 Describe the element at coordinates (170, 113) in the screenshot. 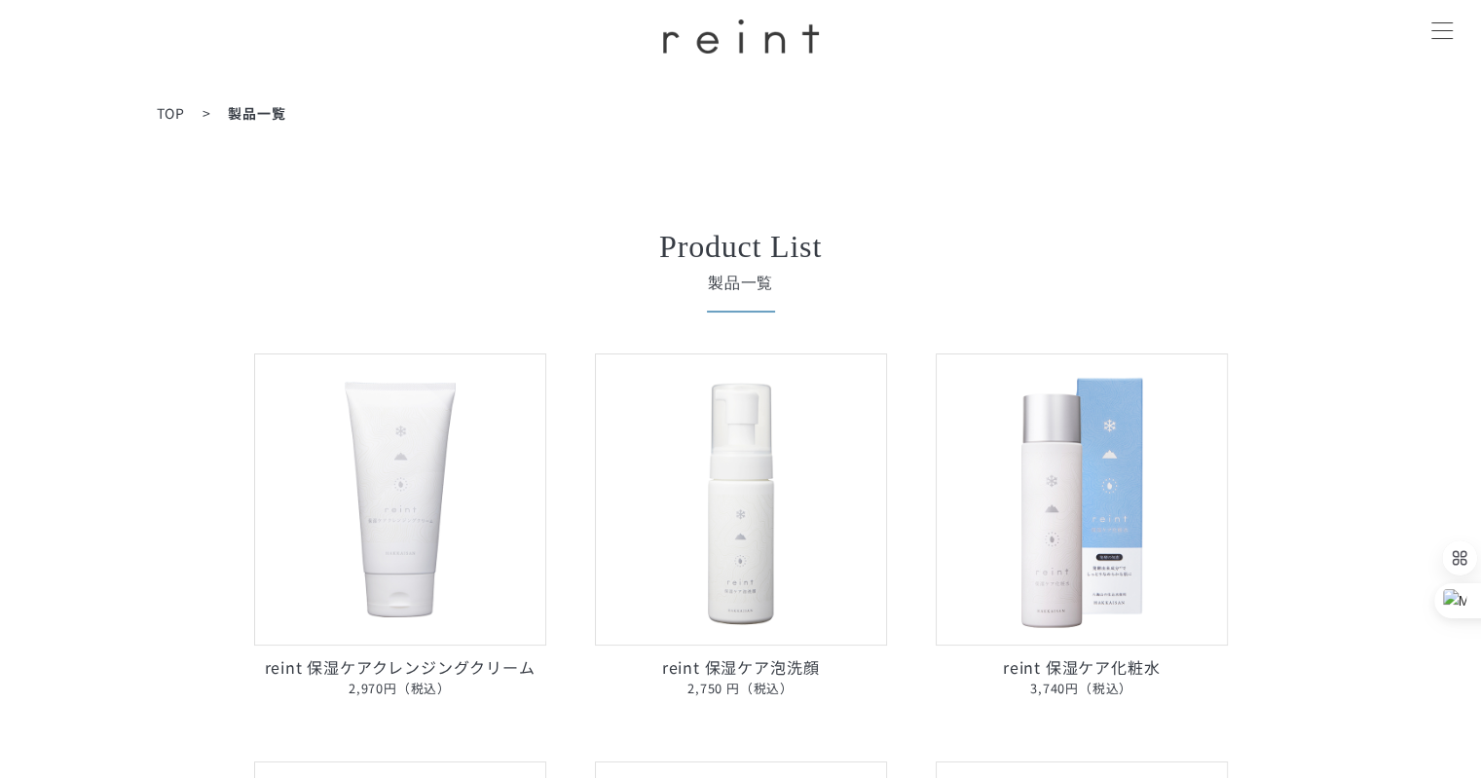

I see `span: TOP` at that location.